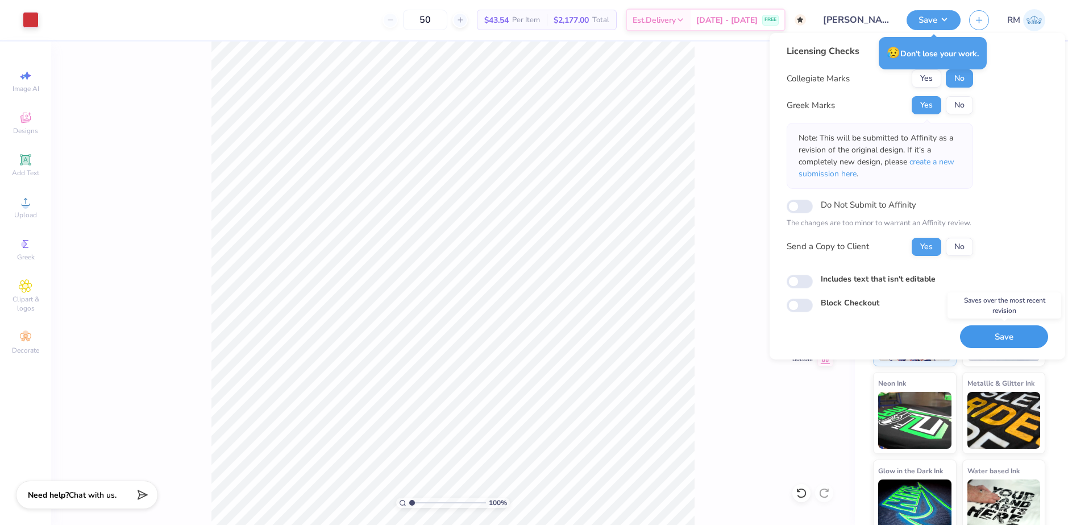 This screenshot has height=525, width=1068. What do you see at coordinates (48, 494) in the screenshot?
I see `strong: Need help?` at bounding box center [48, 494].